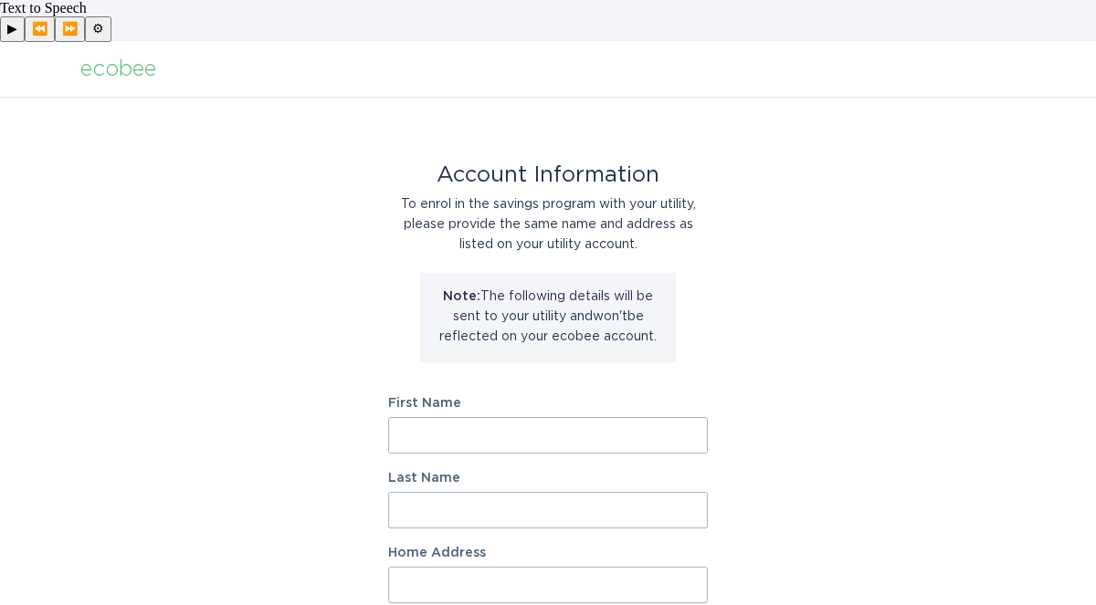 The height and width of the screenshot is (605, 1096). I want to click on button: Forward, so click(69, 29).